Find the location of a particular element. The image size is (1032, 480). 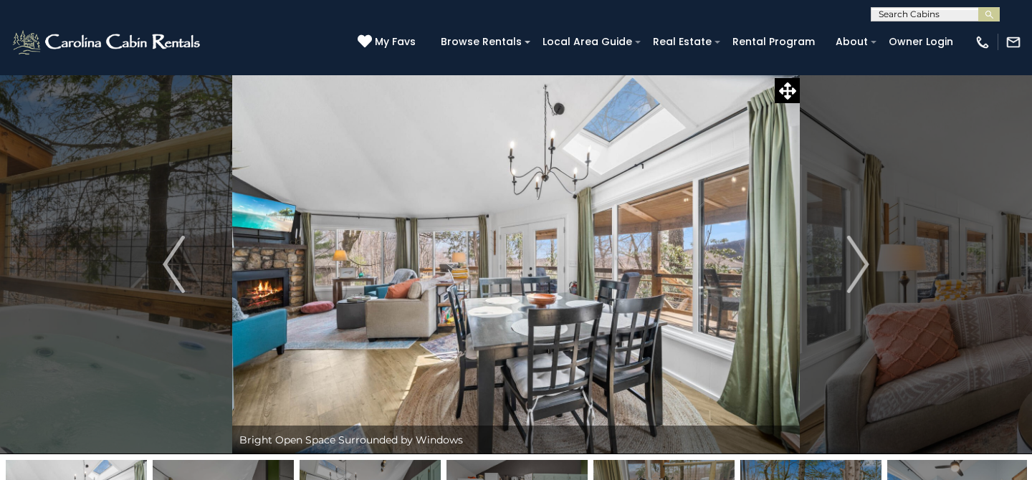

img: White-1-2.png is located at coordinates (107, 42).